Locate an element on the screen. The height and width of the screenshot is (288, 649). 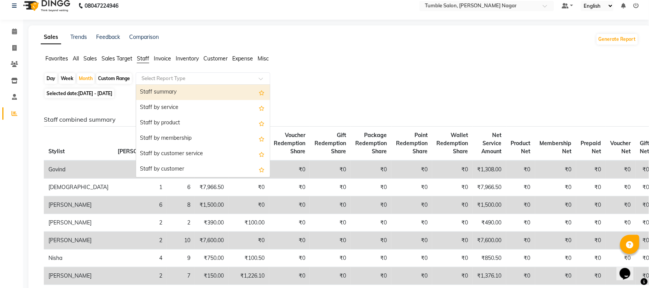
td: ₹1,376.10 is located at coordinates (490, 276).